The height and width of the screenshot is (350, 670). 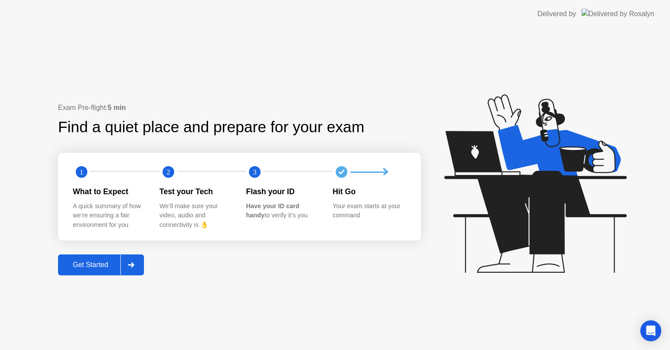 What do you see at coordinates (168, 172) in the screenshot?
I see `text: 2` at bounding box center [168, 172].